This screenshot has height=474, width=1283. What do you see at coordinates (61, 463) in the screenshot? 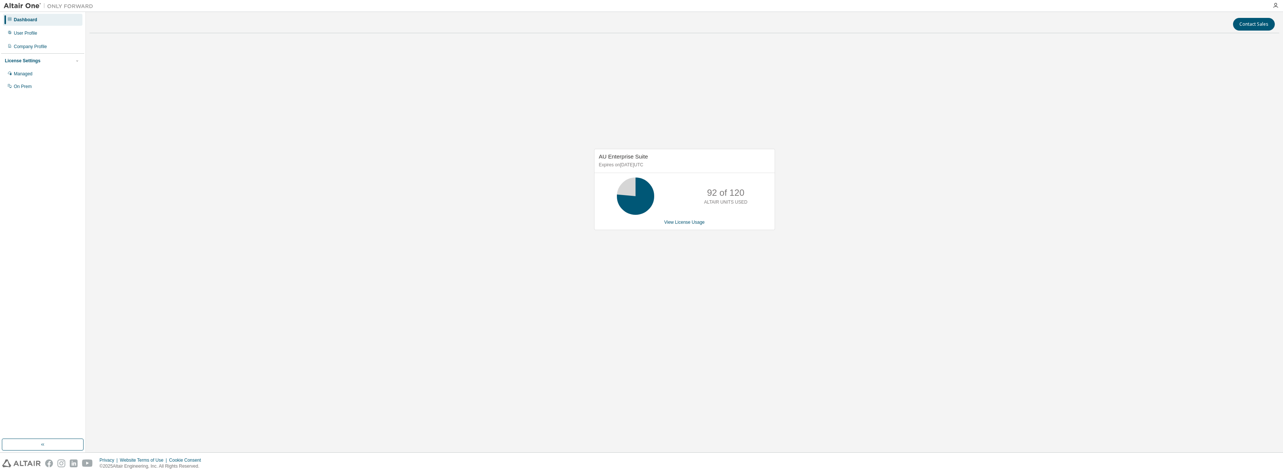
I see `img: instagram.svg` at bounding box center [61, 463].